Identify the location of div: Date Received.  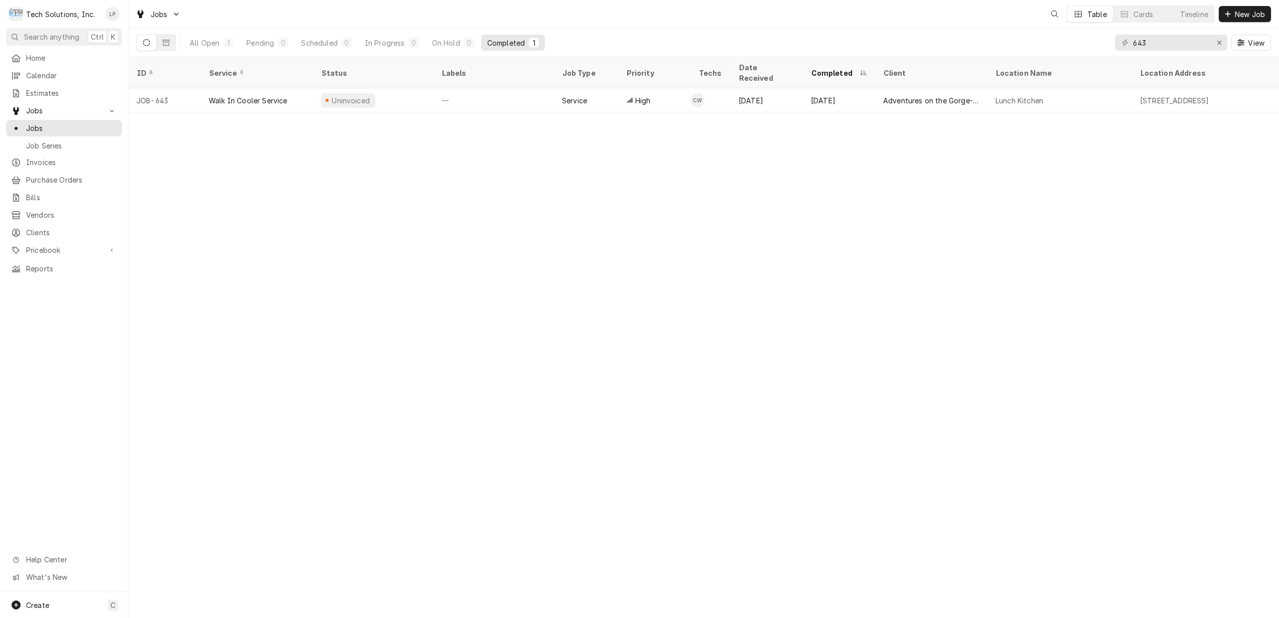
(766, 73).